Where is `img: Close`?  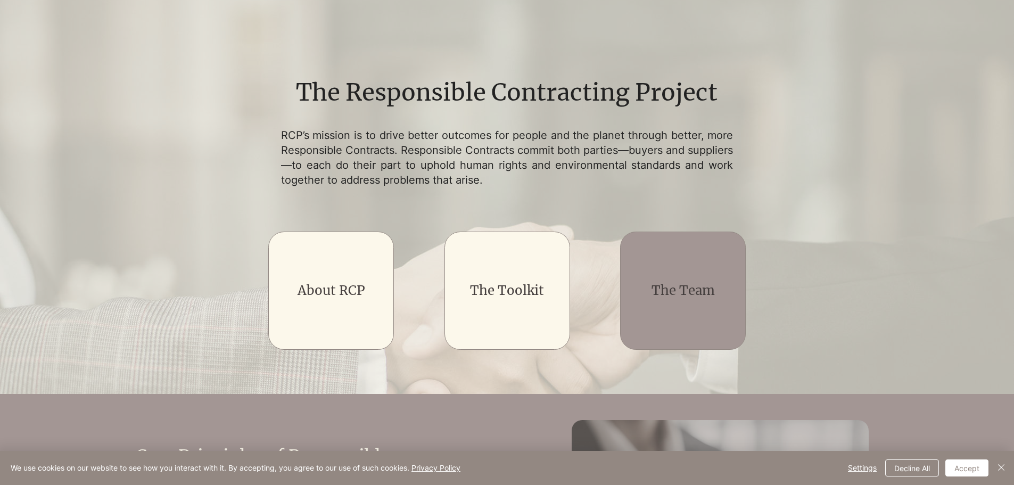
img: Close is located at coordinates (1001, 467).